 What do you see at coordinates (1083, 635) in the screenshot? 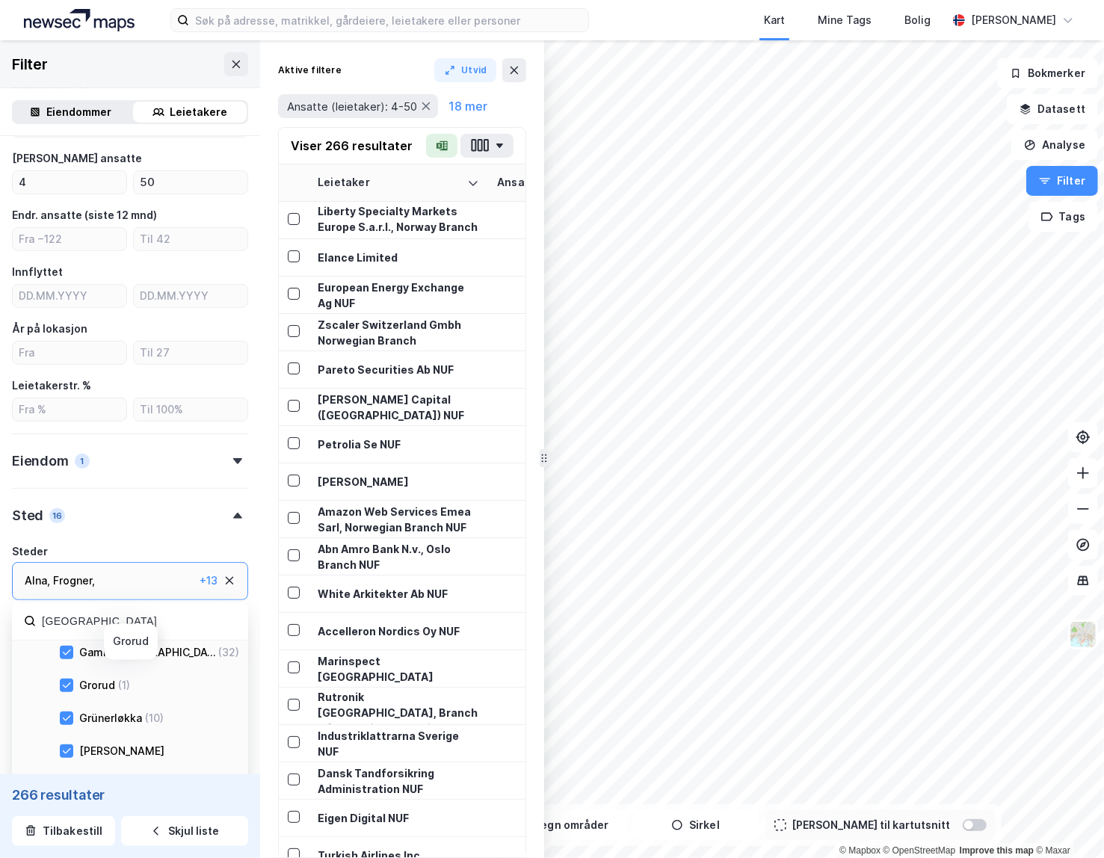
I see `img: Z` at bounding box center [1083, 635].